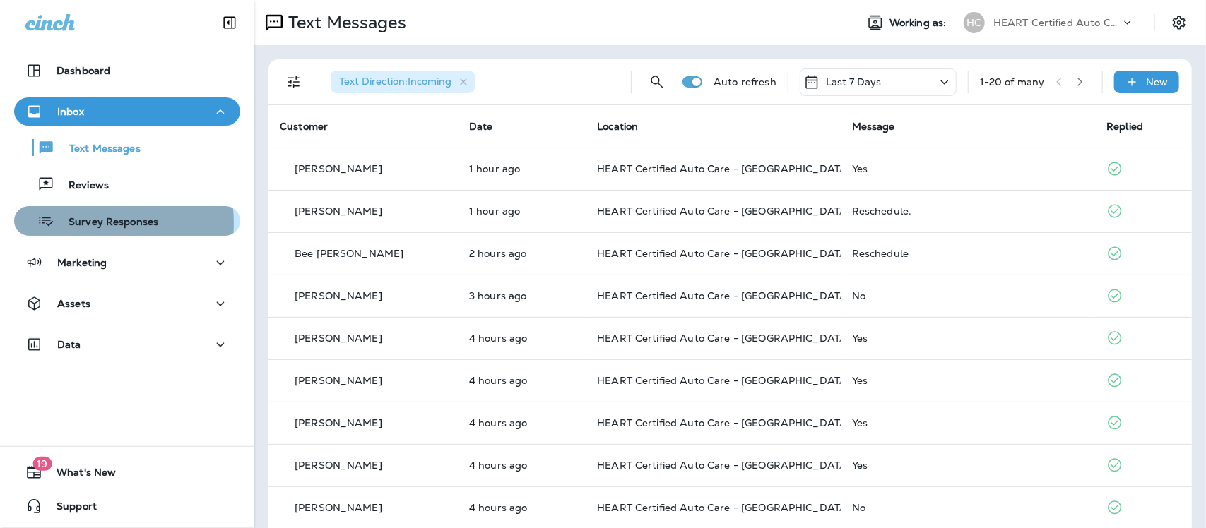  Describe the element at coordinates (127, 506) in the screenshot. I see `button: Support` at that location.